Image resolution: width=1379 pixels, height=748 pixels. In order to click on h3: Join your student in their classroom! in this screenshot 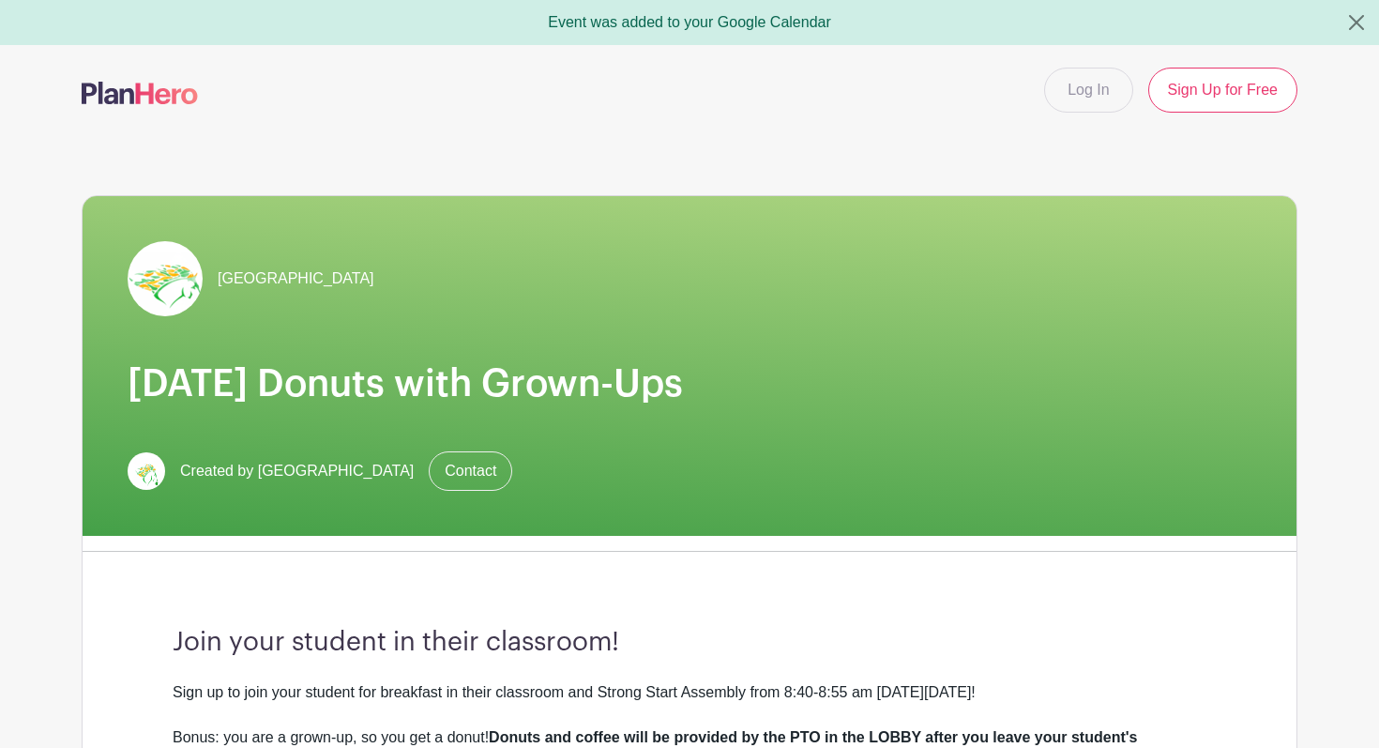, I will do `click(689, 643)`.